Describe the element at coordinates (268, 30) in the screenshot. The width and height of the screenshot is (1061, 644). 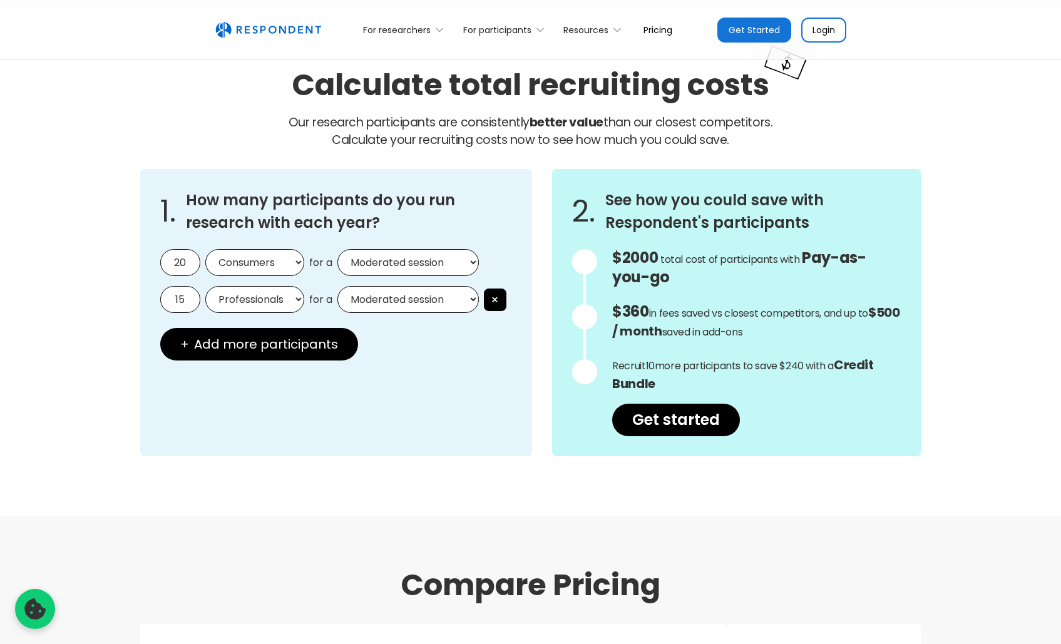
I see `a: home` at that location.